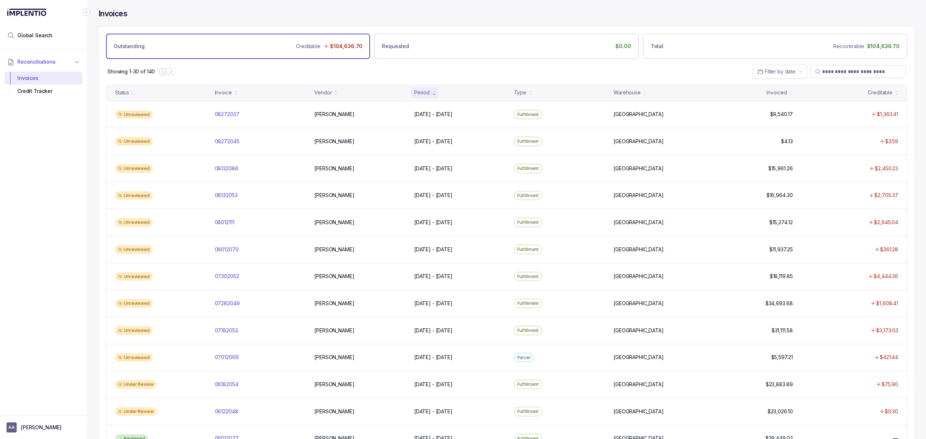 Image resolution: width=926 pixels, height=439 pixels. I want to click on p: Requested, so click(395, 46).